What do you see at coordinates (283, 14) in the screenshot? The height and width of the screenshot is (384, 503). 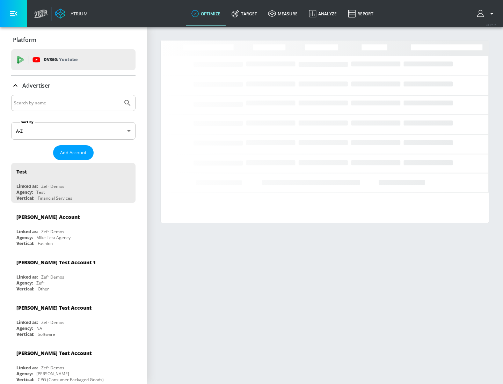 I see `a: measure` at bounding box center [283, 14].